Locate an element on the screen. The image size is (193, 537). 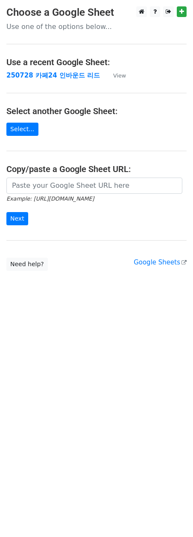
strong: 250728 카페24 인바운드 리드 is located at coordinates (53, 75).